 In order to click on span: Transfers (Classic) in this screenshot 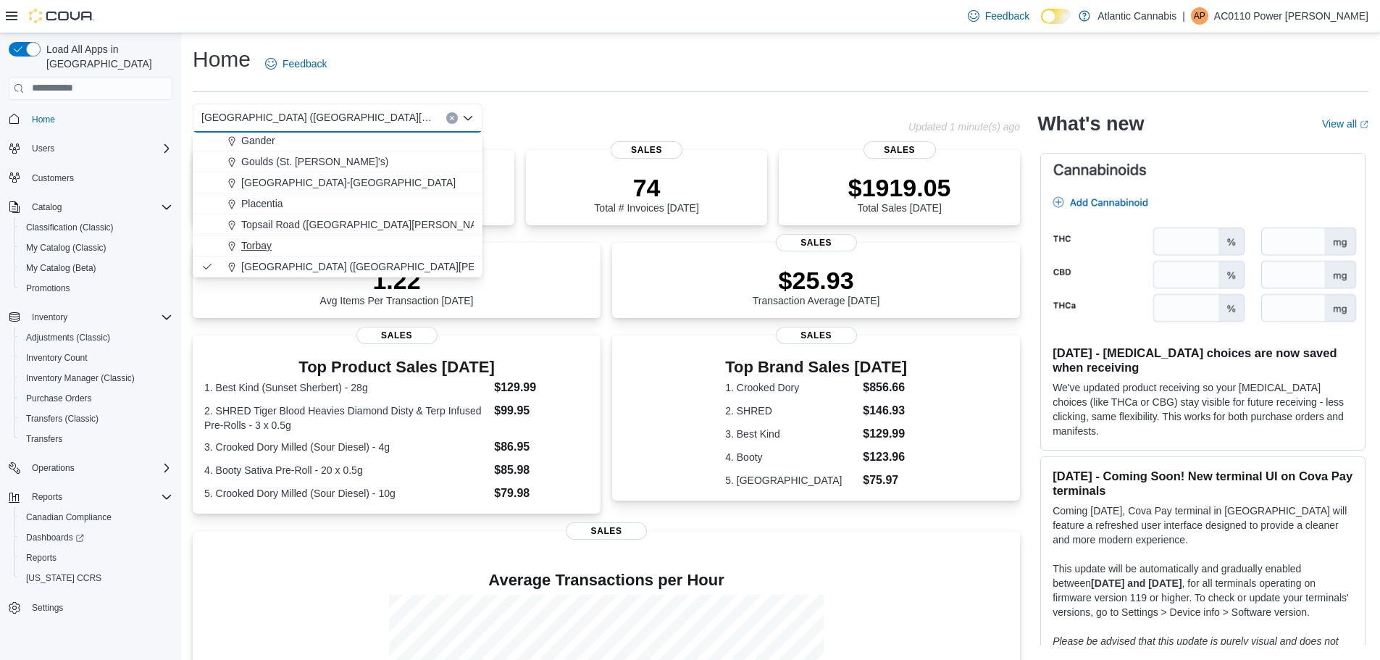, I will do `click(96, 419)`.